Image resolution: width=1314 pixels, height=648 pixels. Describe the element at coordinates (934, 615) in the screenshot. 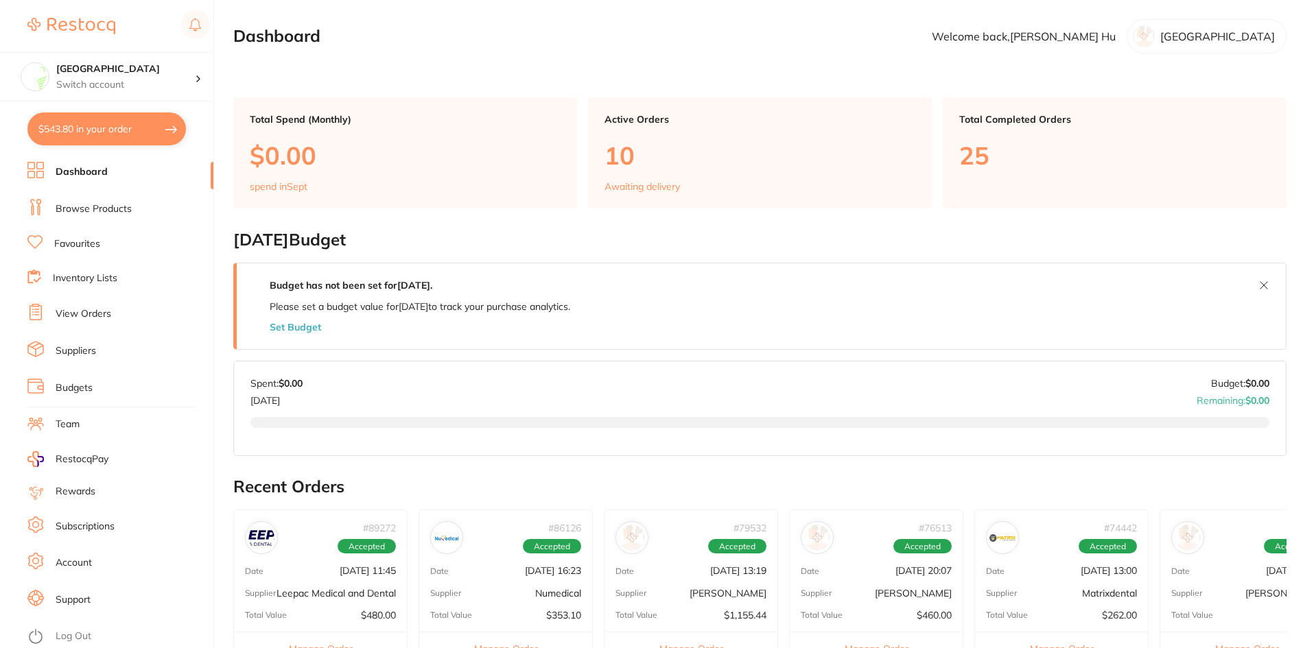

I see `p: $460.00` at that location.